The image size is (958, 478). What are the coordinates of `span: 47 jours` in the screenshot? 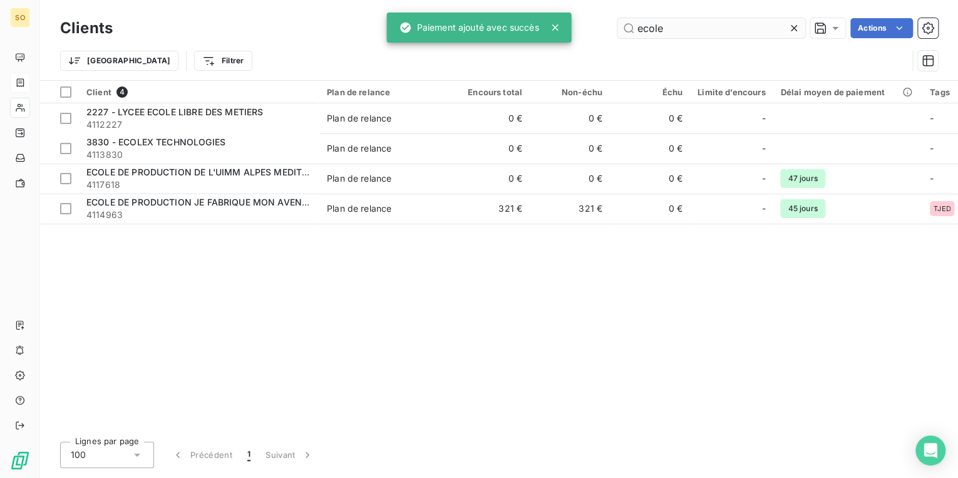 It's located at (802, 178).